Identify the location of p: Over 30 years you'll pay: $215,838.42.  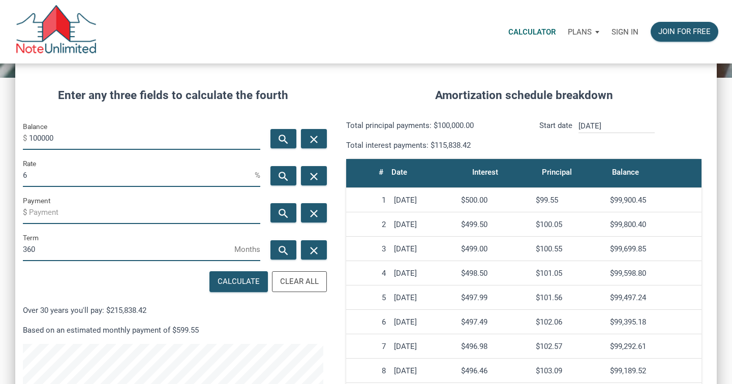
(173, 310).